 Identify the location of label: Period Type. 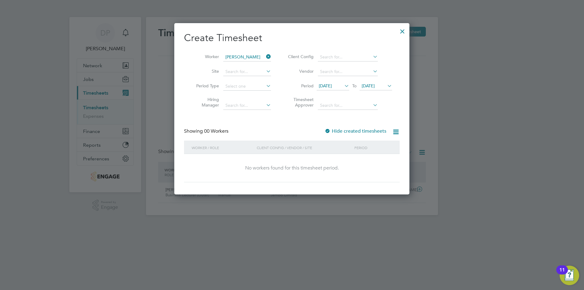
(205, 86).